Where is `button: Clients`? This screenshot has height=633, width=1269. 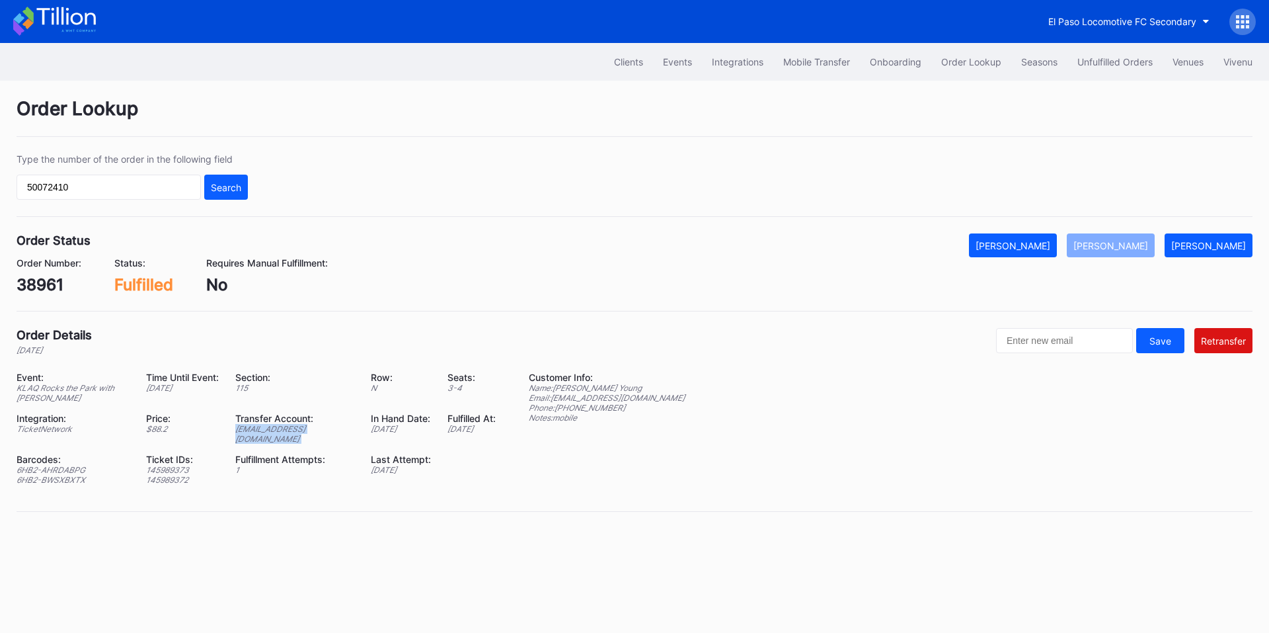
button: Clients is located at coordinates (629, 61).